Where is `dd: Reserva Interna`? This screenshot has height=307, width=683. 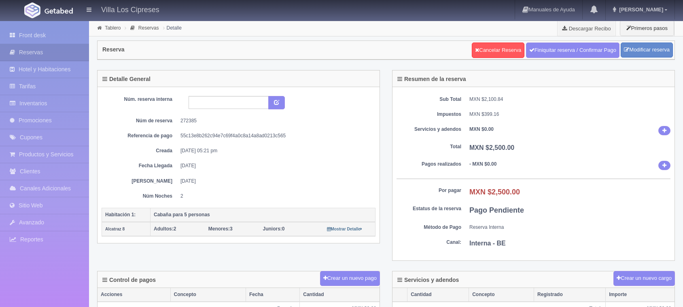
dd: Reserva Interna is located at coordinates (569, 227).